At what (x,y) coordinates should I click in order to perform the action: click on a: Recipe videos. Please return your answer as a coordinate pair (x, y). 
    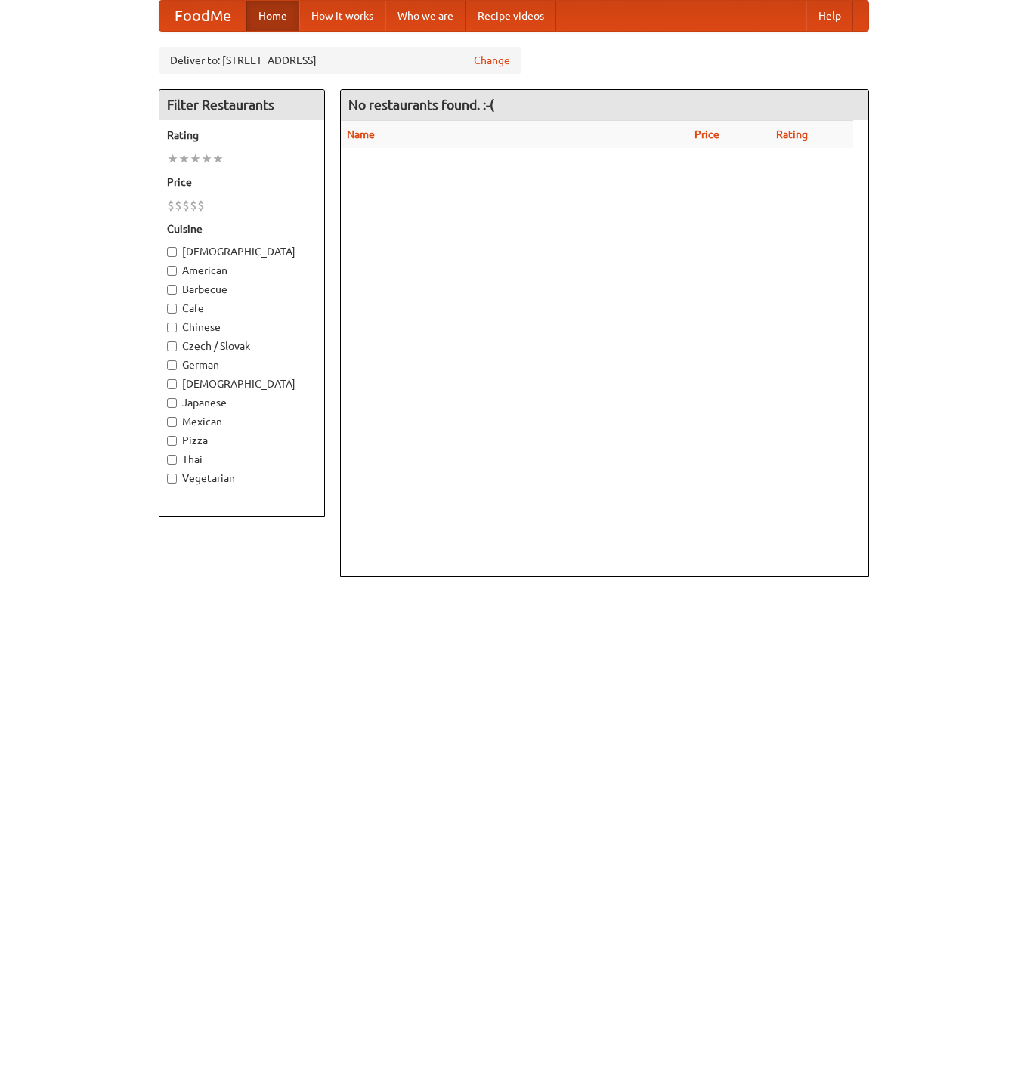
    Looking at the image, I should click on (511, 16).